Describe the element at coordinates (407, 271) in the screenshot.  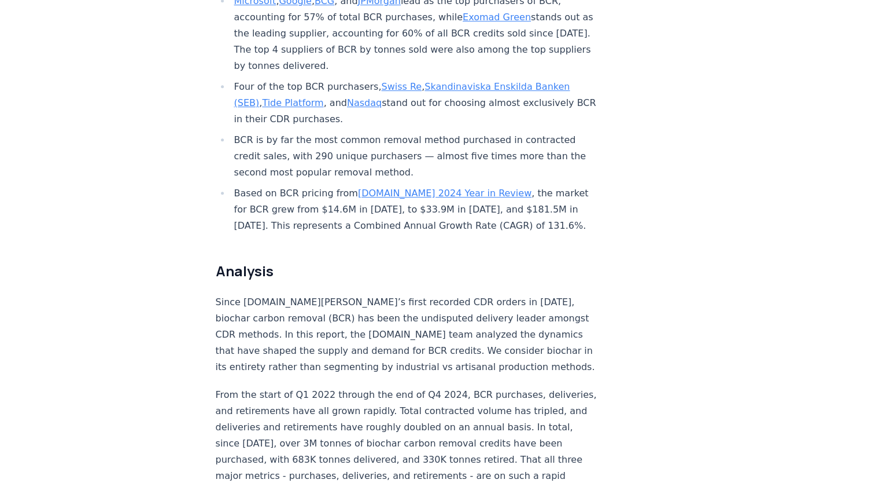
I see `h2: Analysis` at that location.